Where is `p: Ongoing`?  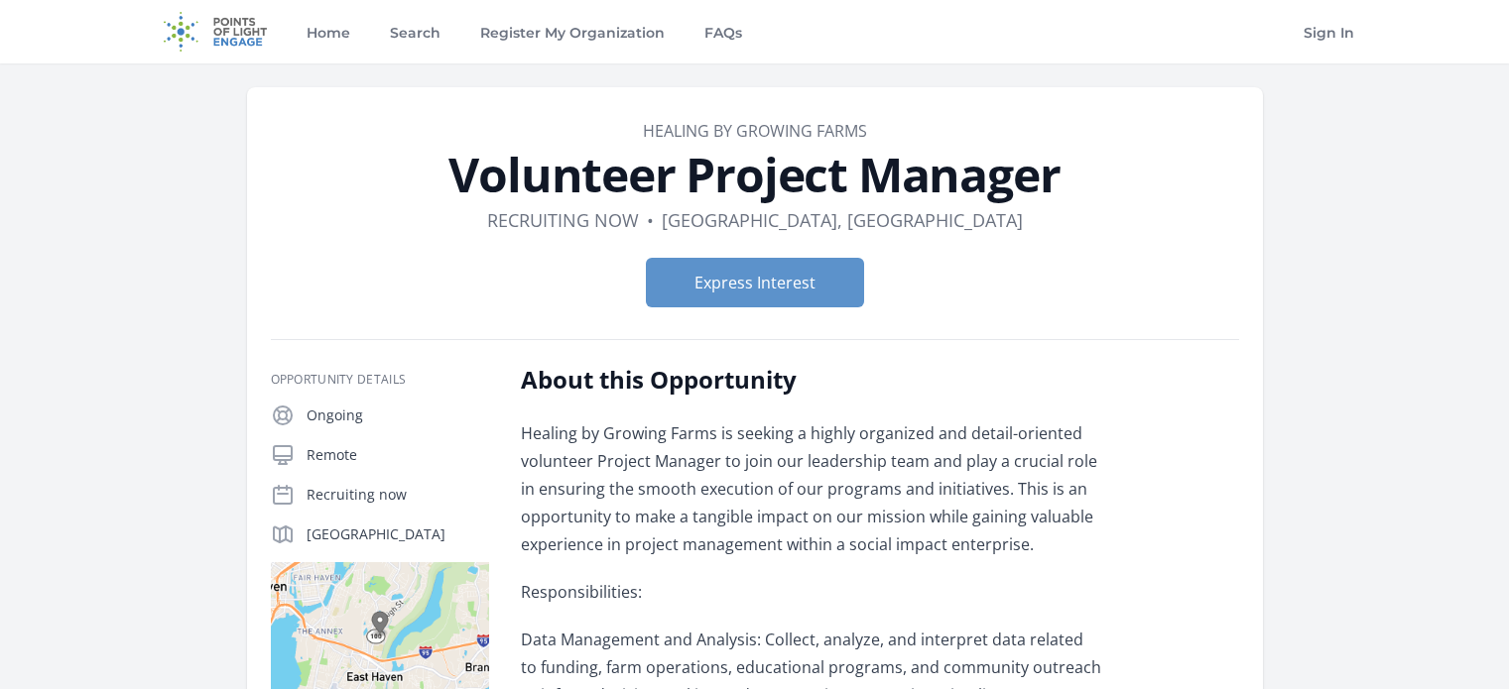 p: Ongoing is located at coordinates (398, 416).